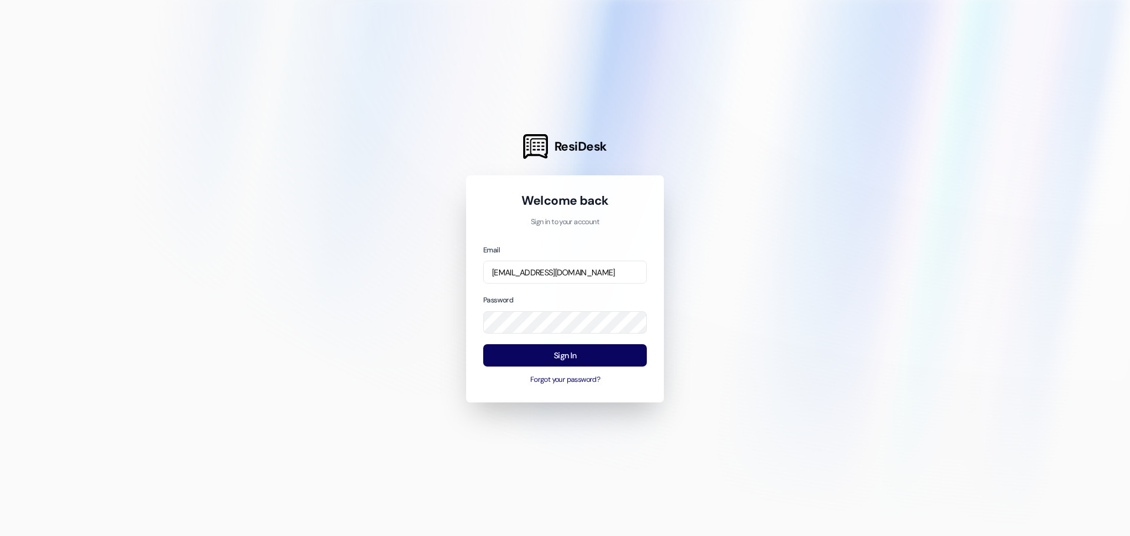 This screenshot has height=536, width=1130. I want to click on h1: Welcome back, so click(565, 201).